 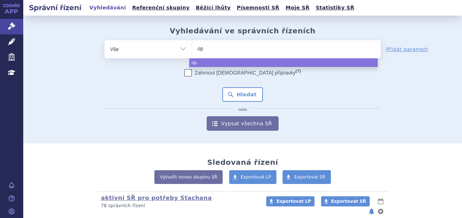 What do you see at coordinates (161, 8) in the screenshot?
I see `a: Referenční skupiny` at bounding box center [161, 8].